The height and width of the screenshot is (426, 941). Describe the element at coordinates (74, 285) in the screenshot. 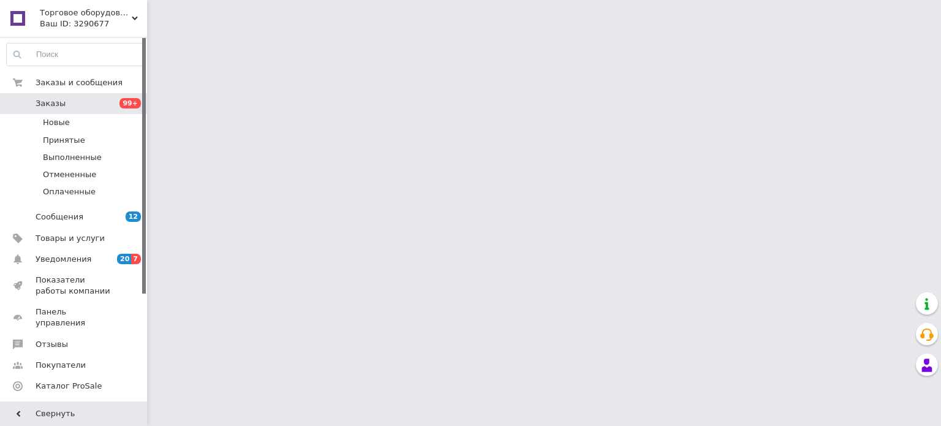

I see `span: Показатели работы компании` at that location.